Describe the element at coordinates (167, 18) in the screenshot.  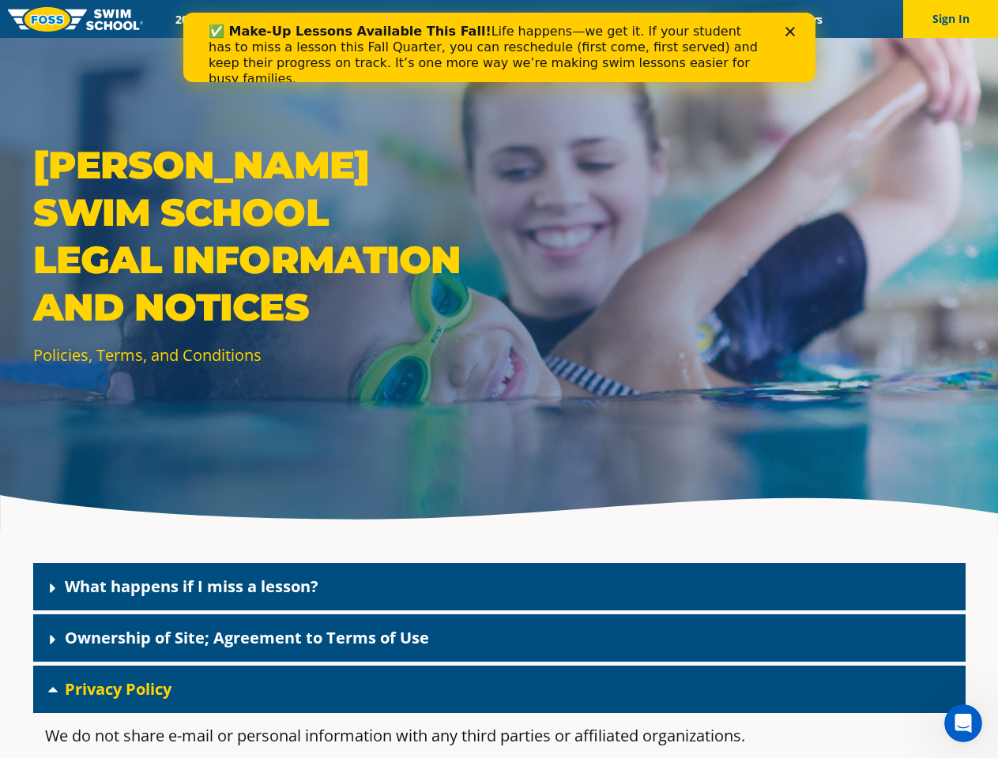
I see `b: ✅ Make-Up Lessons Available This Fall!` at that location.